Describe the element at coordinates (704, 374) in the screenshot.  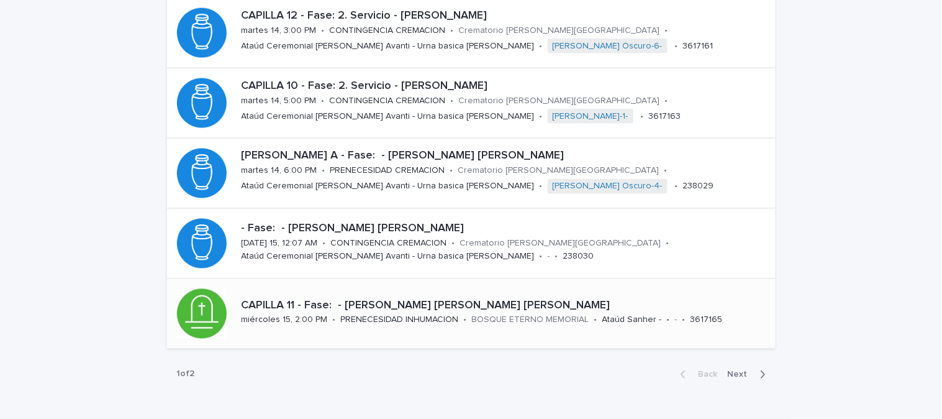
I see `span: Back` at that location.